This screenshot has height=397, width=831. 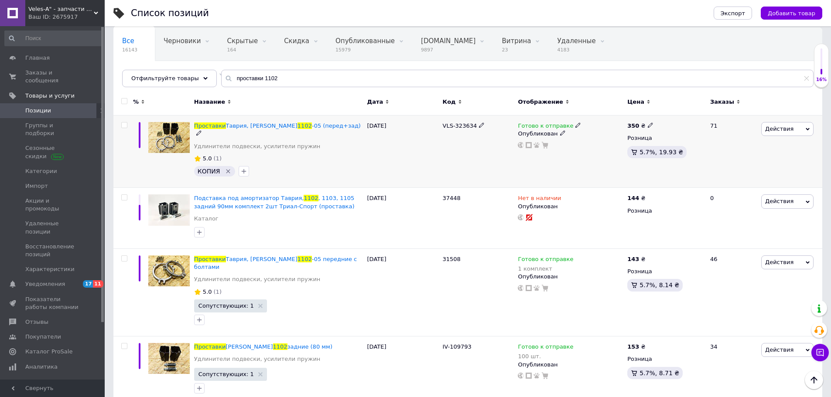 What do you see at coordinates (53, 251) in the screenshot?
I see `span: Восстановление позиций` at bounding box center [53, 251].